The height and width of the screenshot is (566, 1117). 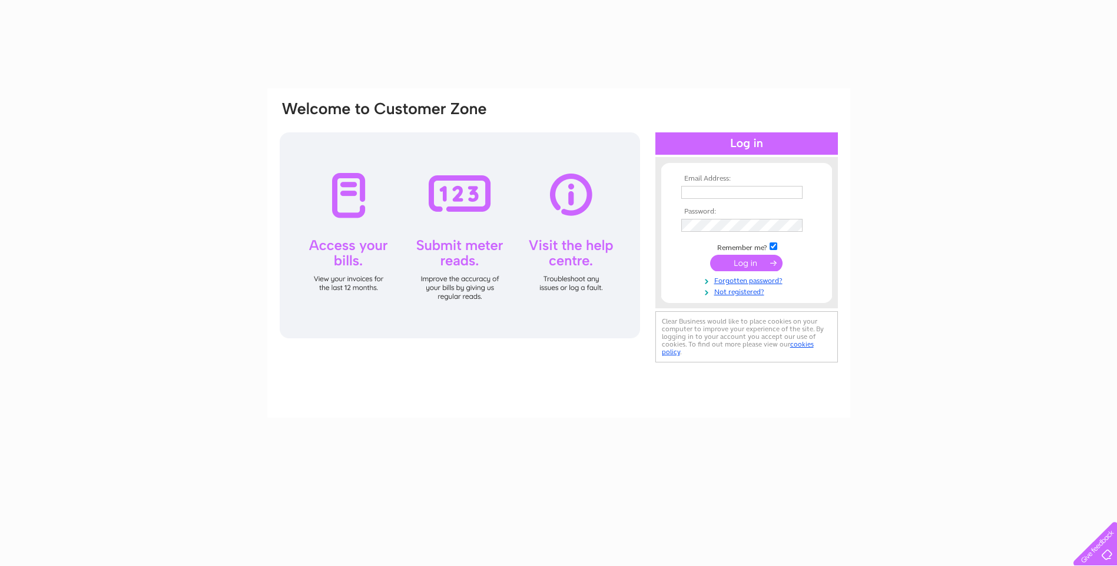 What do you see at coordinates (738, 348) in the screenshot?
I see `a: cookies policy` at bounding box center [738, 348].